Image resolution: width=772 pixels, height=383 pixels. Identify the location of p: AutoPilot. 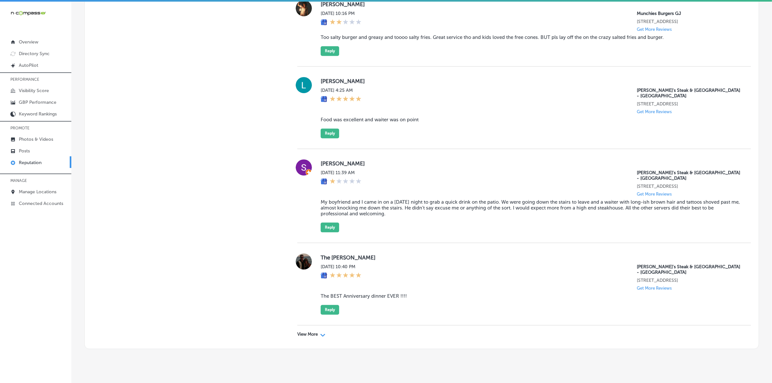
(29, 65).